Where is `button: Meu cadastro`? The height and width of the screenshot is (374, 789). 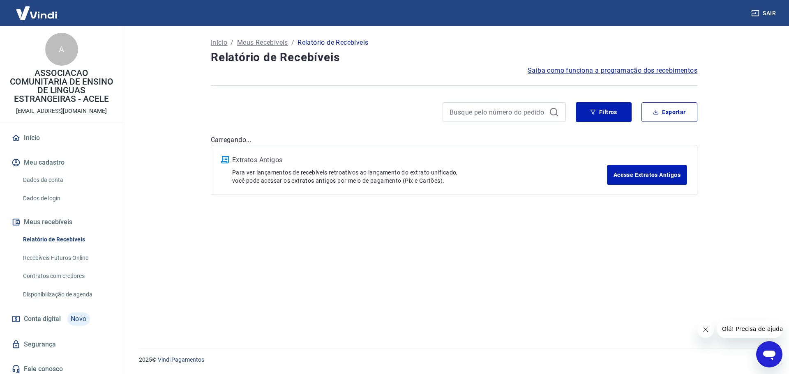
button: Meu cadastro is located at coordinates (61, 163).